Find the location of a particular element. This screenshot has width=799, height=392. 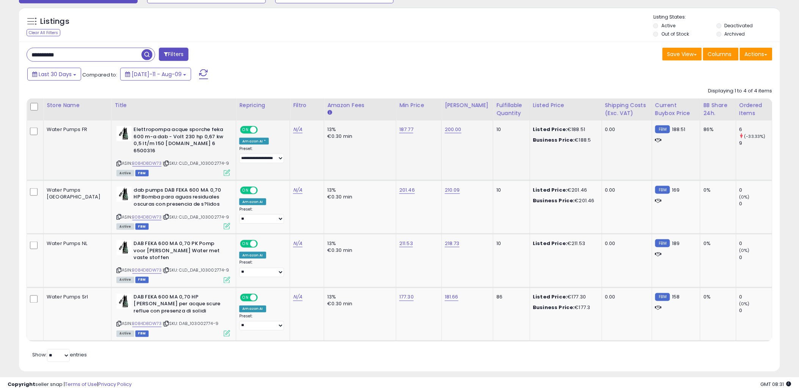

span: 2025-09-9 08:31 GMT is located at coordinates (776, 385).